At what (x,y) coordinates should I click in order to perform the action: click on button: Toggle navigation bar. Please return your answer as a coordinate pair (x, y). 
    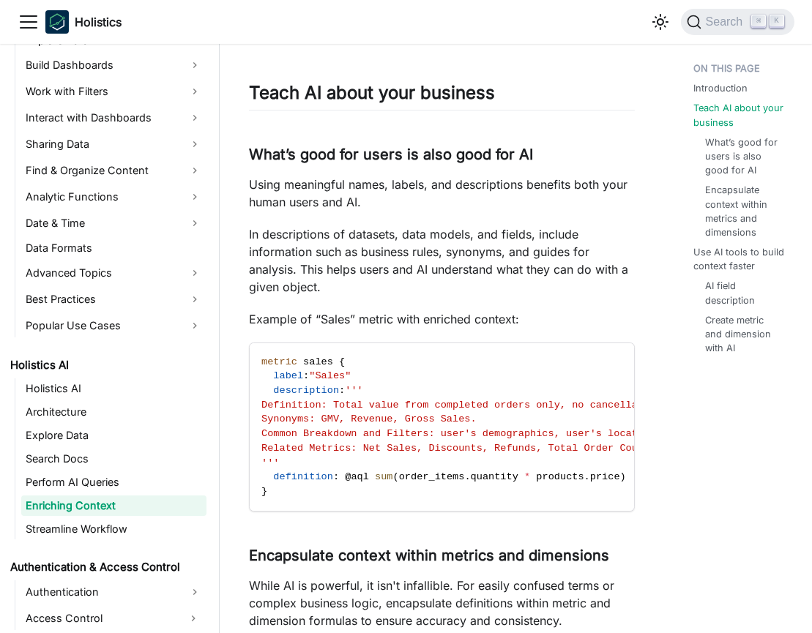
    Looking at the image, I should click on (29, 22).